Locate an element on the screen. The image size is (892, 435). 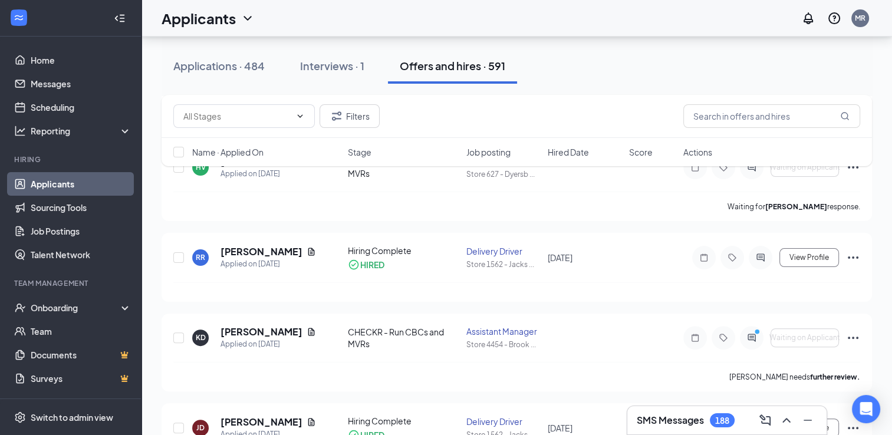
svg: MagnifyingGlass is located at coordinates (845, 116).